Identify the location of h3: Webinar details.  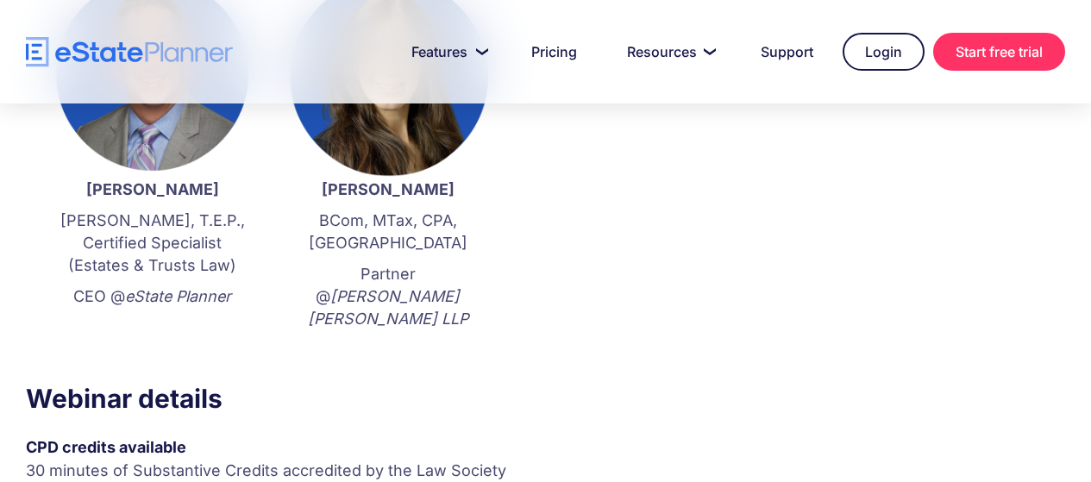
(270, 398).